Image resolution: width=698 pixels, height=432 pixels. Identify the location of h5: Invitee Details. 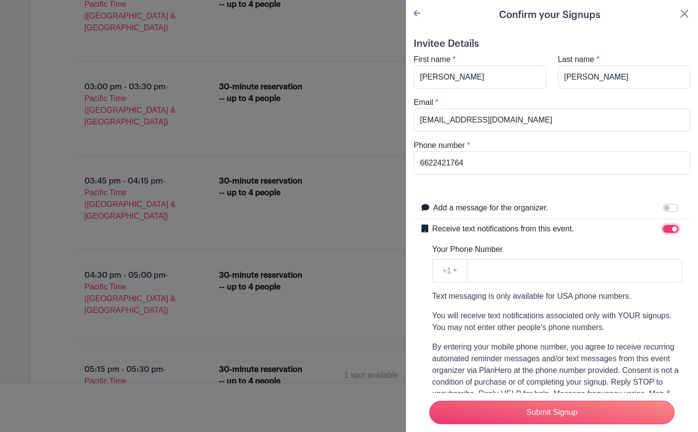
(552, 44).